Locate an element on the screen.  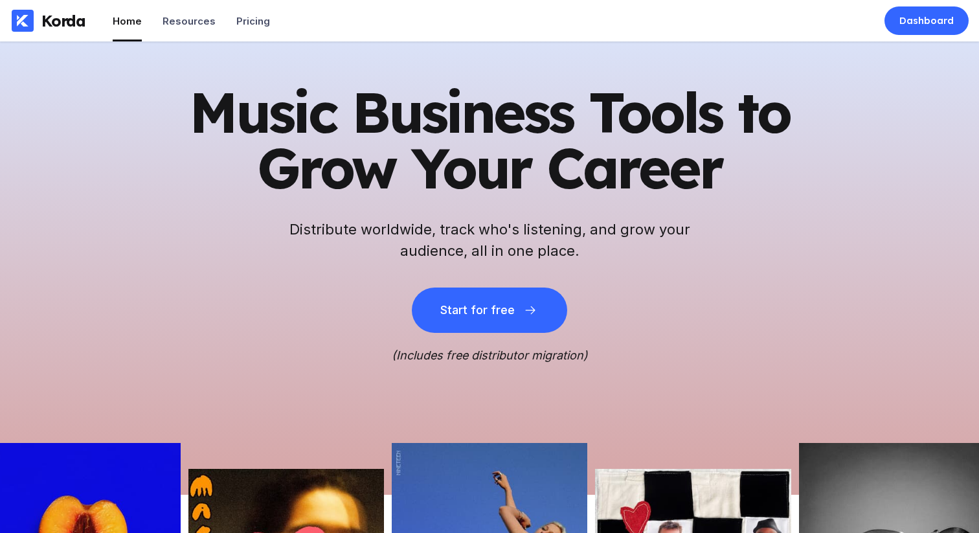
i: (Includes free distributor migration) is located at coordinates (490, 355).